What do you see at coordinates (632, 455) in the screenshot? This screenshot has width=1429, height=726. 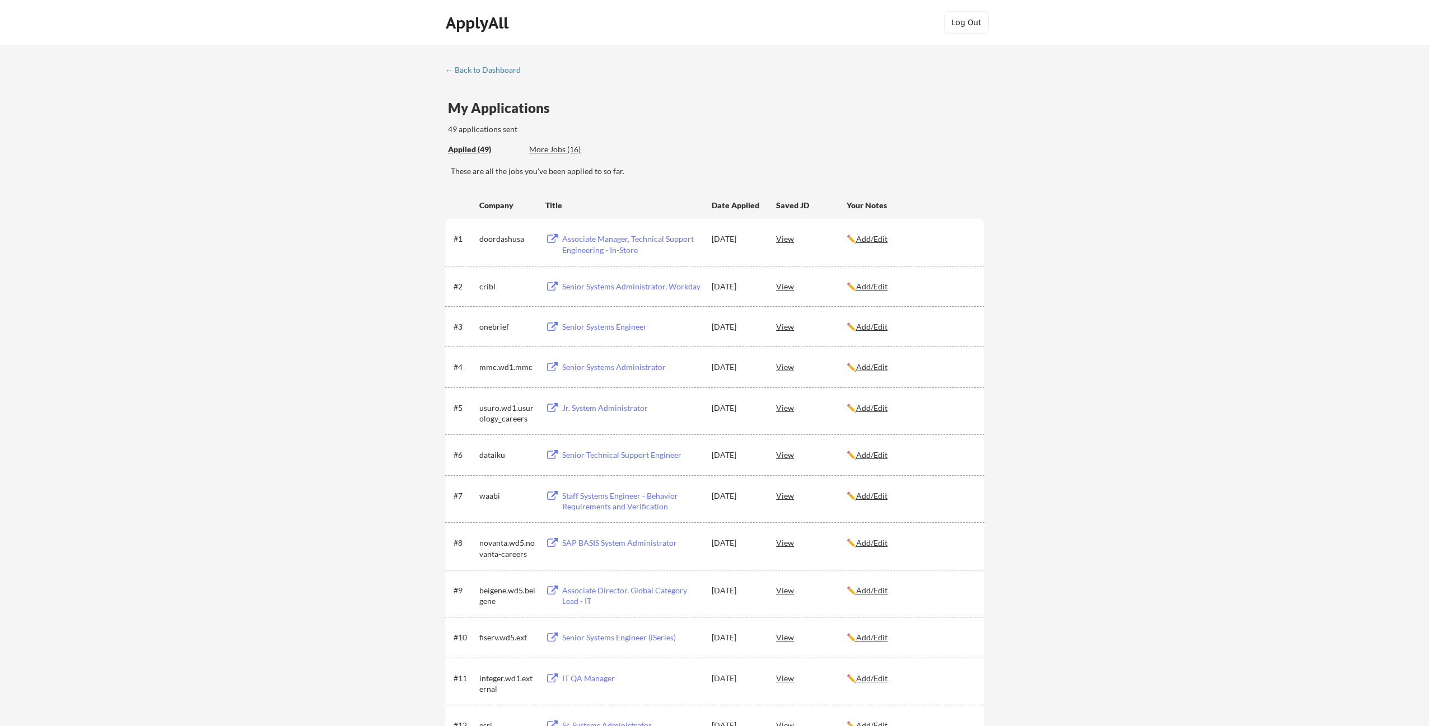 I see `div: Senior Technical Support Engineer` at bounding box center [632, 455].